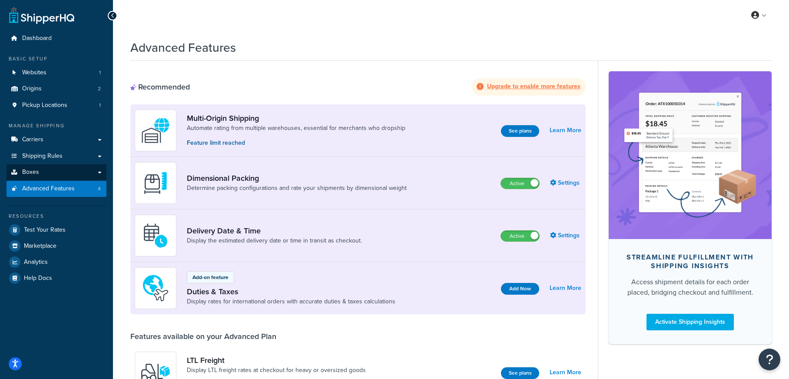 The height and width of the screenshot is (379, 789). What do you see at coordinates (99, 89) in the screenshot?
I see `span: 2` at bounding box center [99, 89].